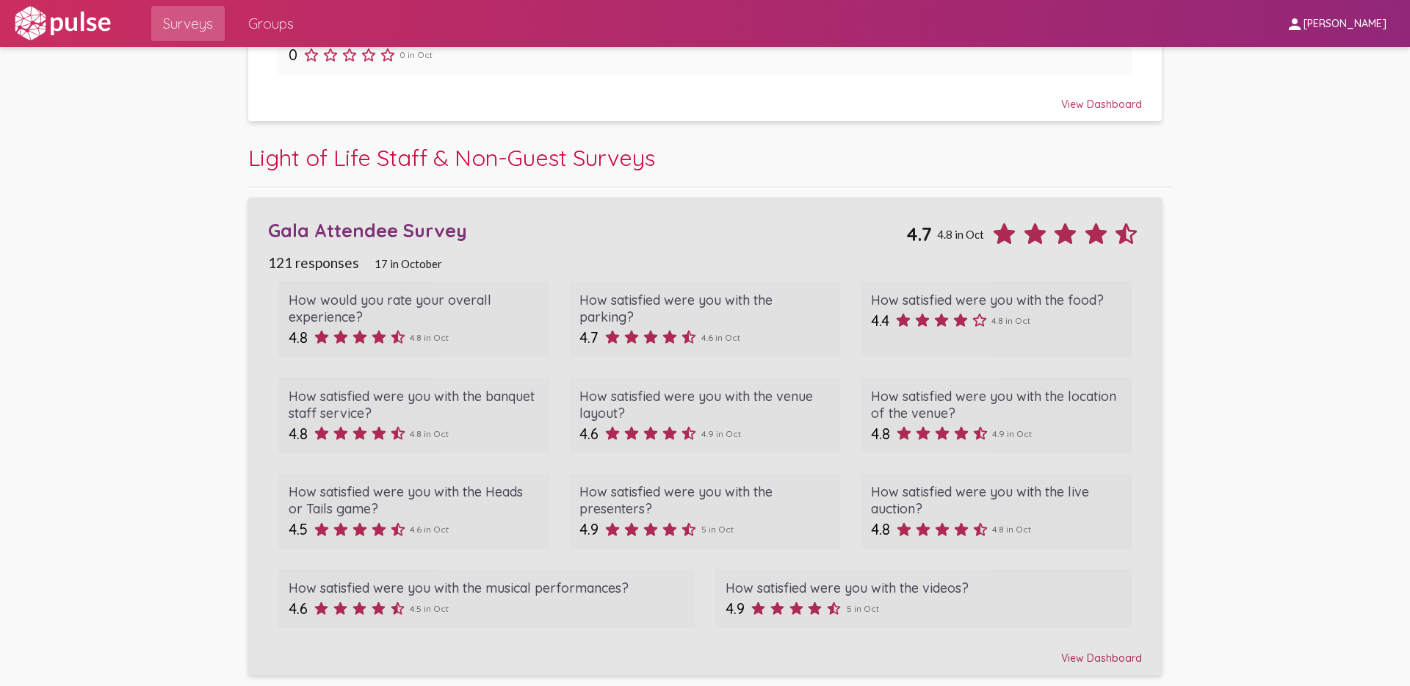 The height and width of the screenshot is (686, 1410). What do you see at coordinates (704, 308) in the screenshot?
I see `div: How satisfied were you with the parking?` at bounding box center [704, 308].